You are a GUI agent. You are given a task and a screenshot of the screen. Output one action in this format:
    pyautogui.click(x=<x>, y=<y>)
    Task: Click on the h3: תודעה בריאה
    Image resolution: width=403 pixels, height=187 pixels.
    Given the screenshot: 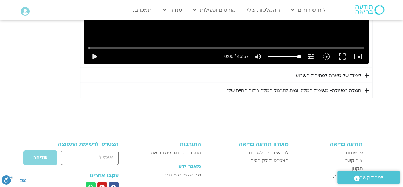 What is the action you would take?
    pyautogui.click(x=328, y=144)
    